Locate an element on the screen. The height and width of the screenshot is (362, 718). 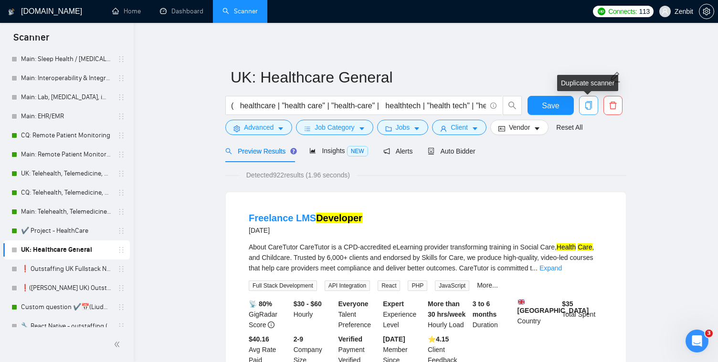
a: CQ: Telehealth, Telemedicine, Virtual Care is located at coordinates (66, 193).